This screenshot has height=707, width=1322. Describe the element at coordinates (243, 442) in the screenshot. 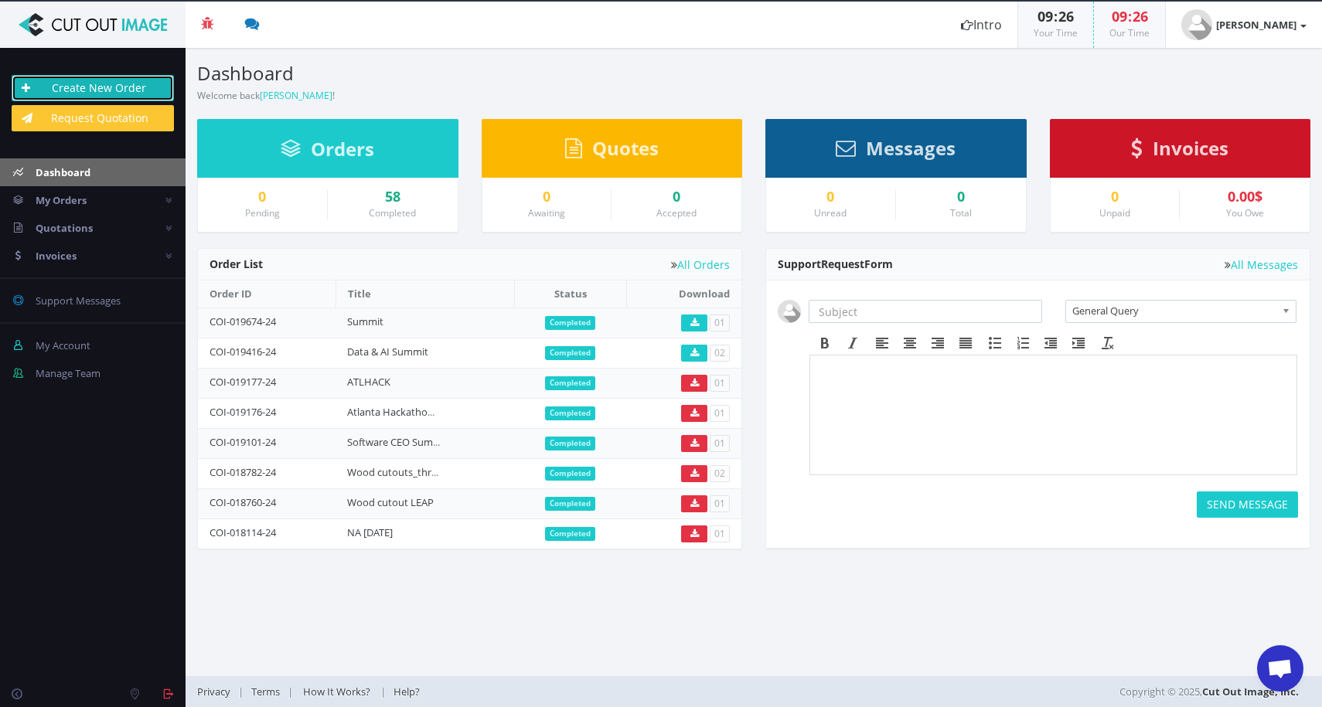

I see `a: COI-019101-24` at that location.